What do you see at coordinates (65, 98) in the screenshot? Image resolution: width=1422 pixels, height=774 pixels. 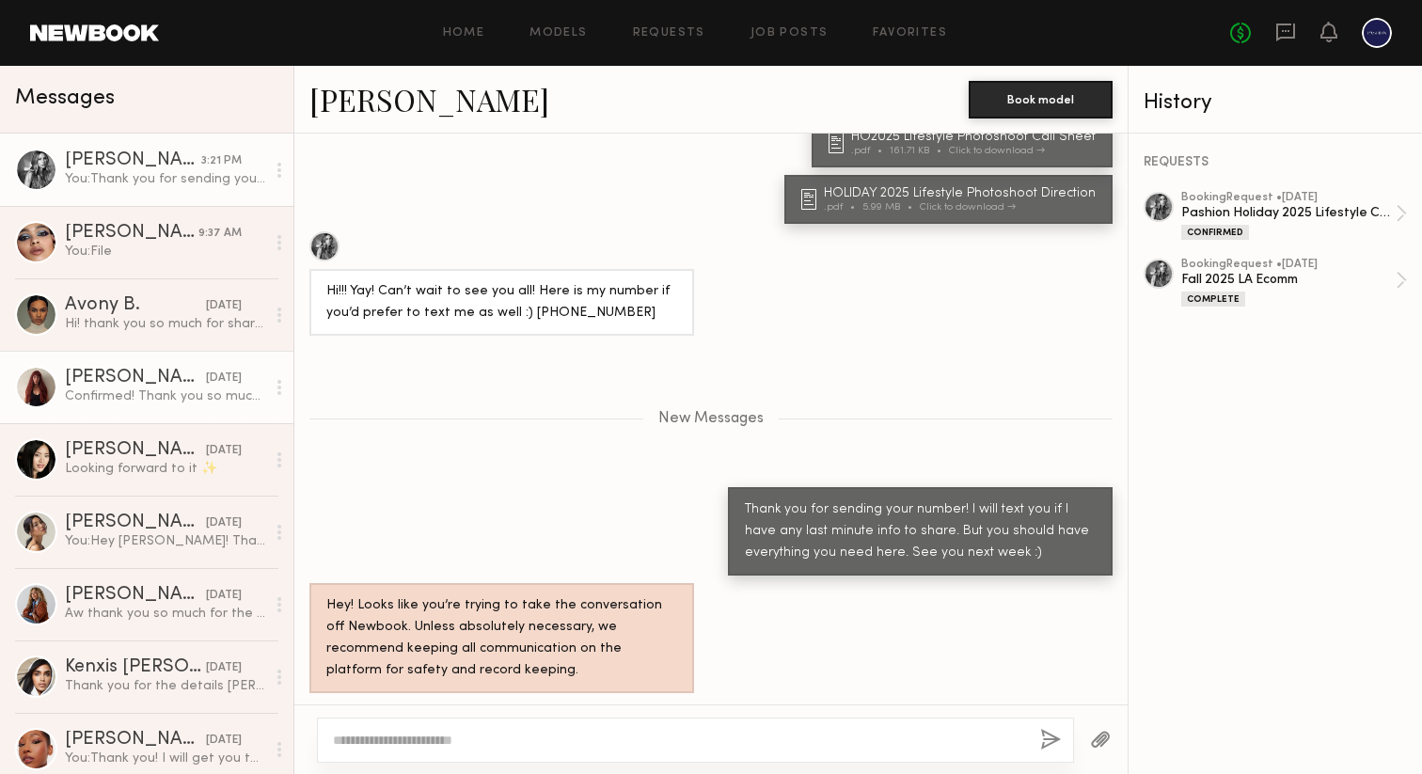 I see `span: Messages` at bounding box center [65, 98].